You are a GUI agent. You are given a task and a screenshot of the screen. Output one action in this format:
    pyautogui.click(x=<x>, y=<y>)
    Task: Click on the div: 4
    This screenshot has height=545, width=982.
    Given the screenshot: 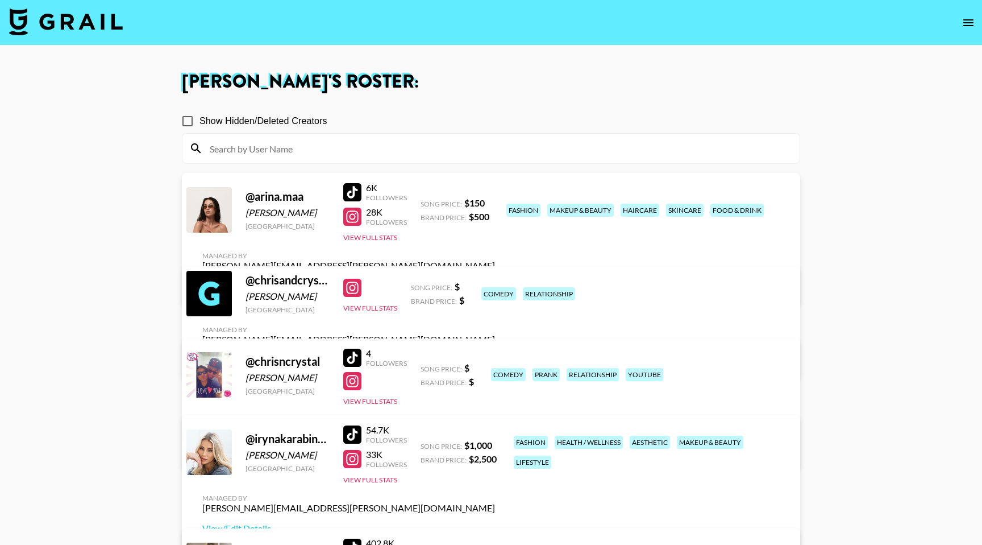 What is the action you would take?
    pyautogui.click(x=387, y=353)
    